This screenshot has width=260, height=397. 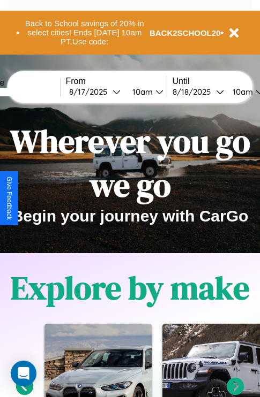 I want to click on div: 8 / 17 / 2025, so click(x=91, y=92).